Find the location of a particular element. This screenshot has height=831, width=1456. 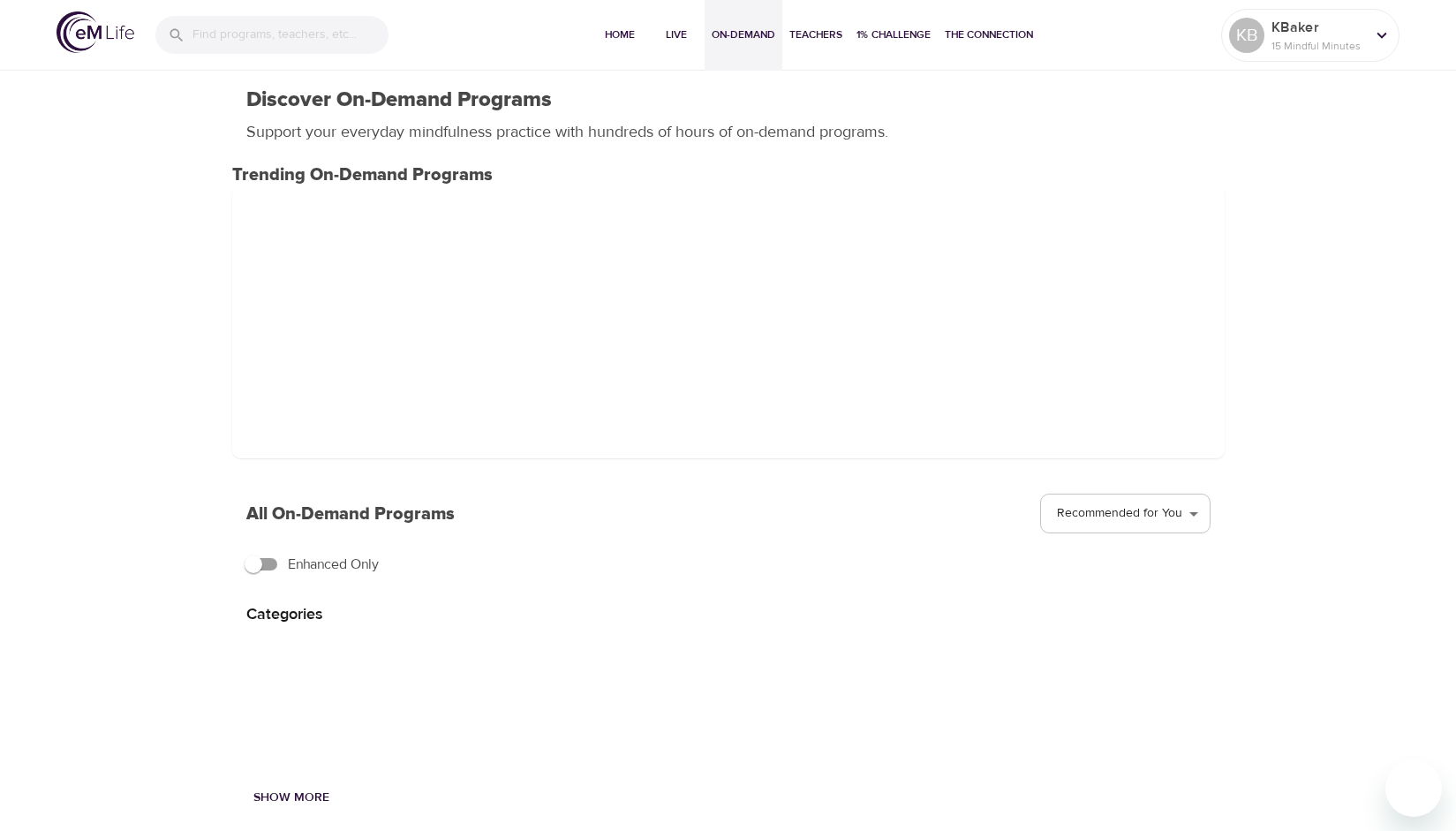

span: The Connection is located at coordinates (989, 34).